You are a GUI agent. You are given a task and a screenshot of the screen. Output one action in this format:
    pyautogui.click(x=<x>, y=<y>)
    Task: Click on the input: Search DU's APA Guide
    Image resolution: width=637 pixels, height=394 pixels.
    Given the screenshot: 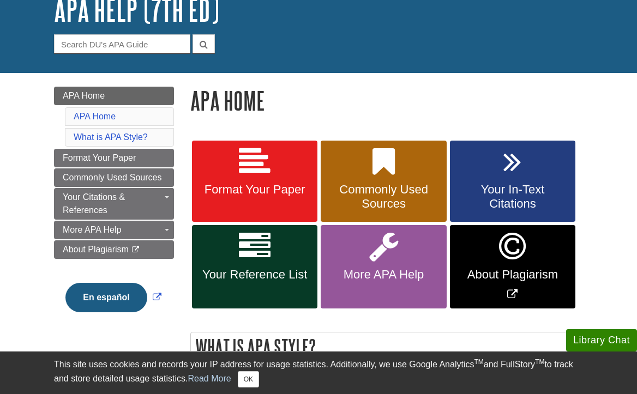 What is the action you would take?
    pyautogui.click(x=122, y=44)
    